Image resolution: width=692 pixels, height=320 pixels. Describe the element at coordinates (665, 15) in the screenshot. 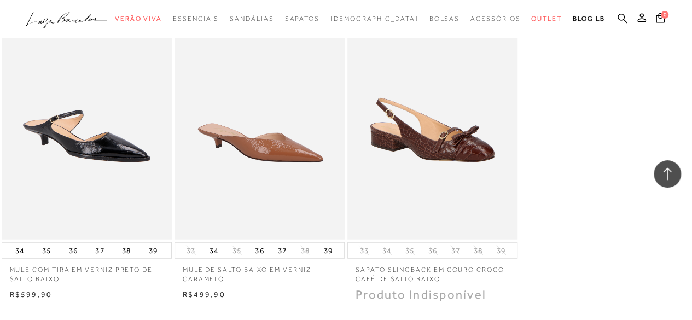

I see `span: 0` at that location.